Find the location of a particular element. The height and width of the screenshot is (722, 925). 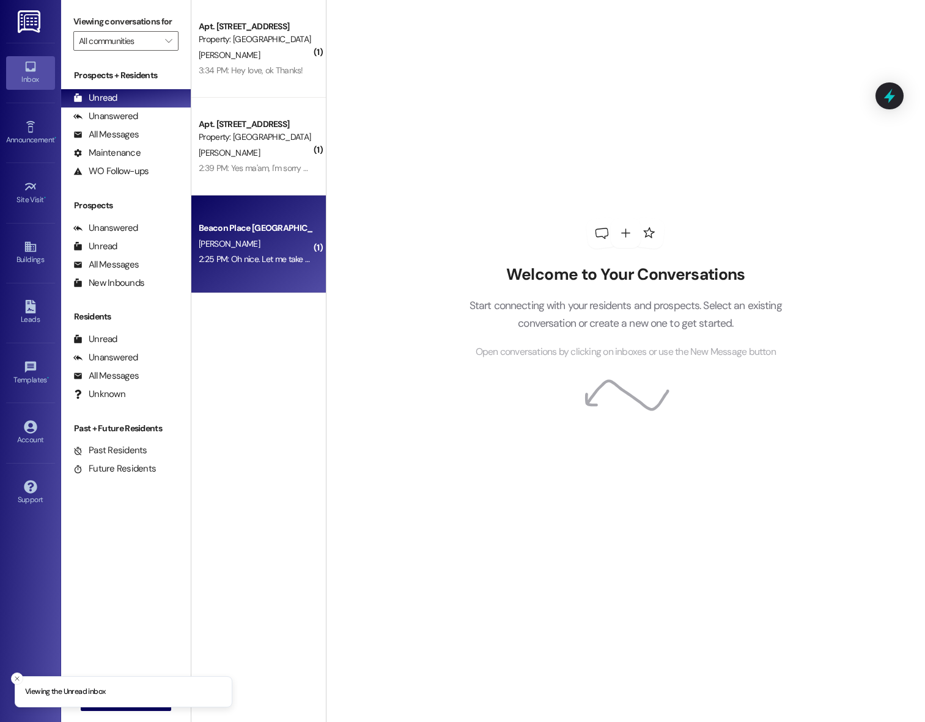

div: Unknown is located at coordinates (99, 394).